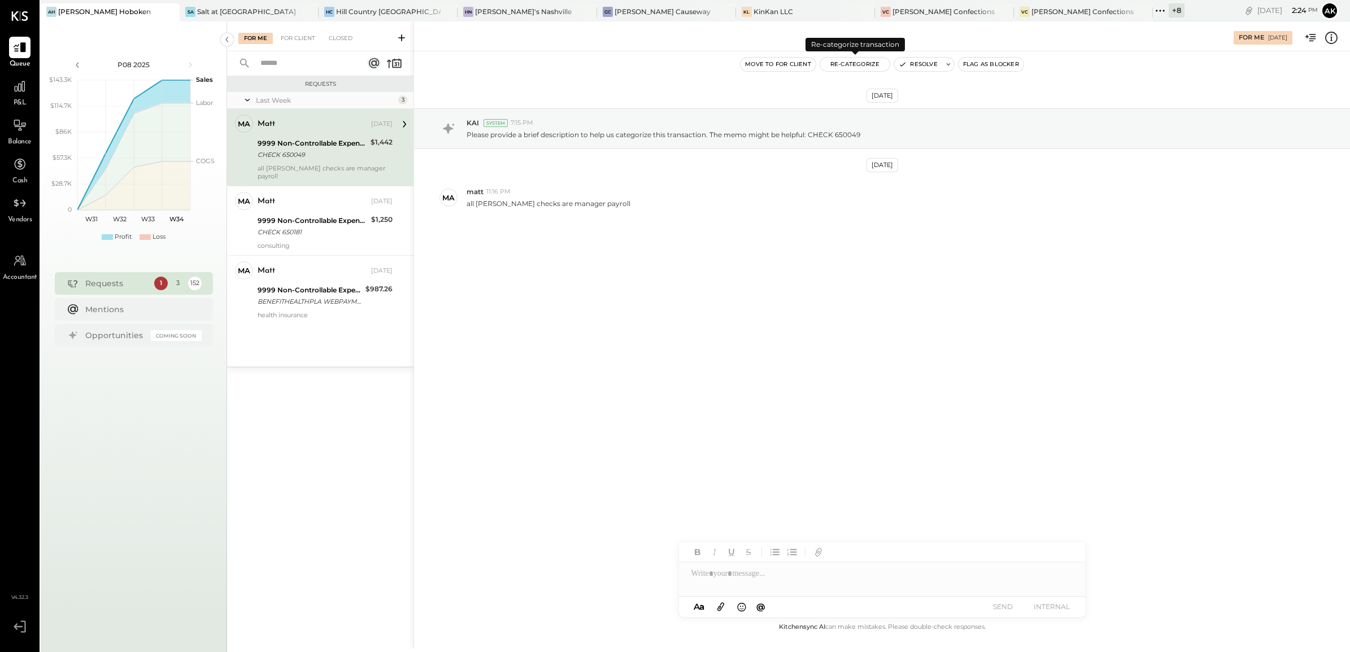  What do you see at coordinates (20, 278) in the screenshot?
I see `span: Accountant` at bounding box center [20, 278].